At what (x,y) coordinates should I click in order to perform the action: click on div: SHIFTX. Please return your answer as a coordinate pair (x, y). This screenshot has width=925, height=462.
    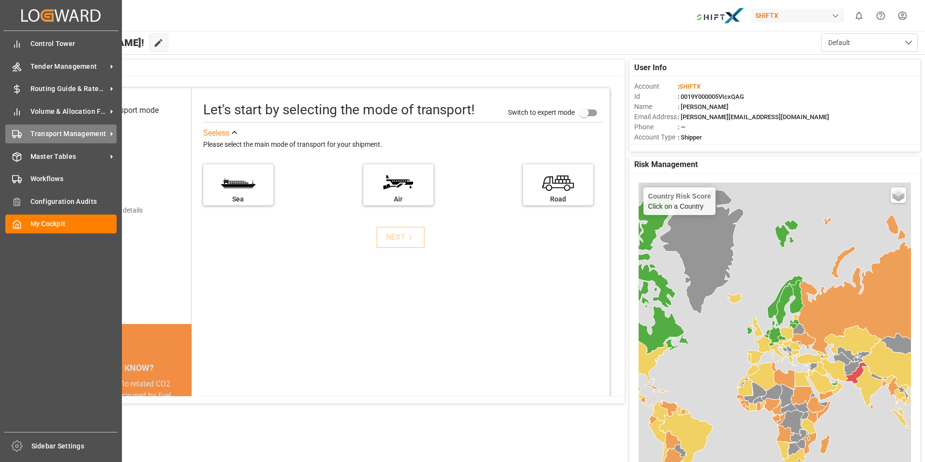
    Looking at the image, I should click on (798, 15).